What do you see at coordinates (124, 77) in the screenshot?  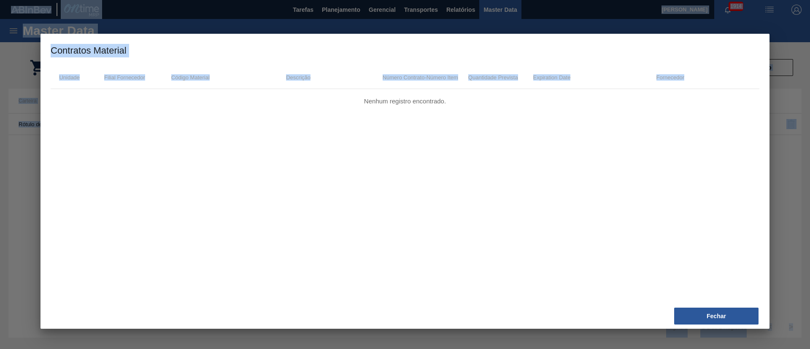 I see `td: Filial Fornecedor` at bounding box center [124, 77].